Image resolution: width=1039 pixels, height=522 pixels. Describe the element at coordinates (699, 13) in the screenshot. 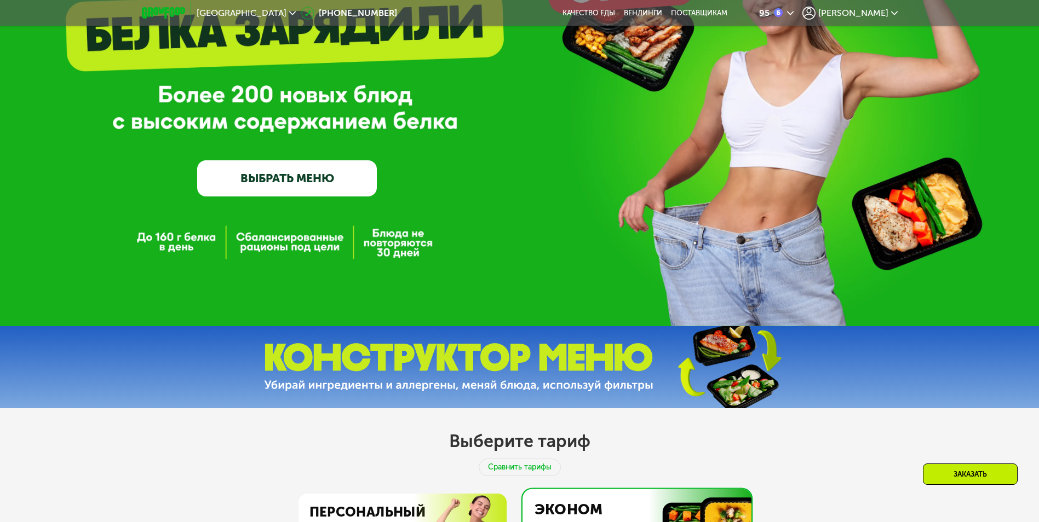

I see `div: поставщикам` at that location.